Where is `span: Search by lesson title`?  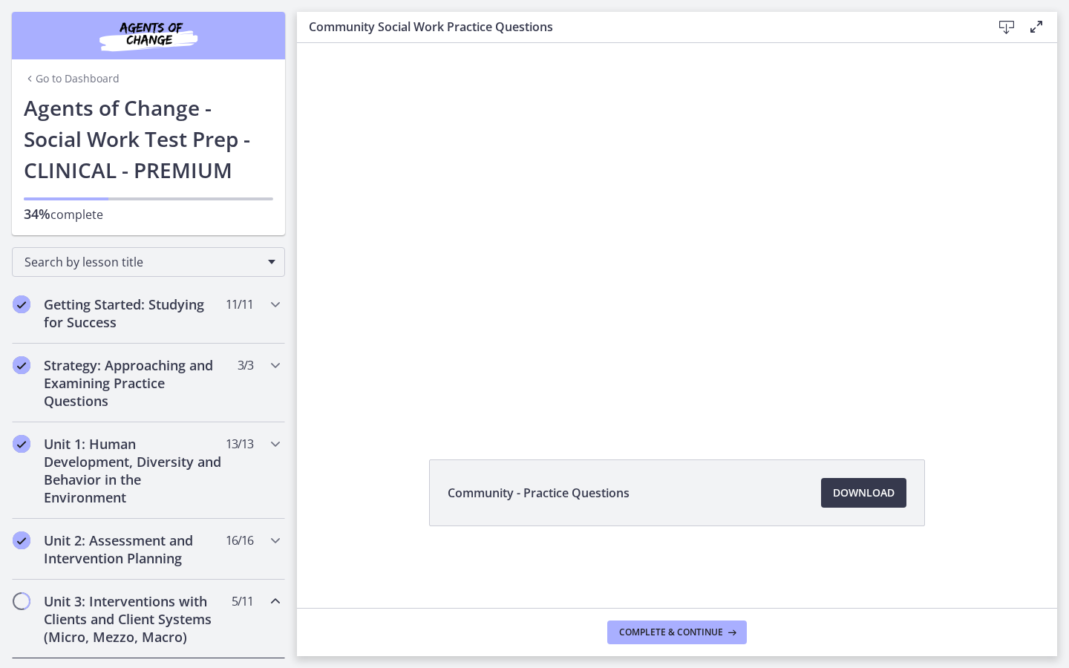 span: Search by lesson title is located at coordinates (142, 262).